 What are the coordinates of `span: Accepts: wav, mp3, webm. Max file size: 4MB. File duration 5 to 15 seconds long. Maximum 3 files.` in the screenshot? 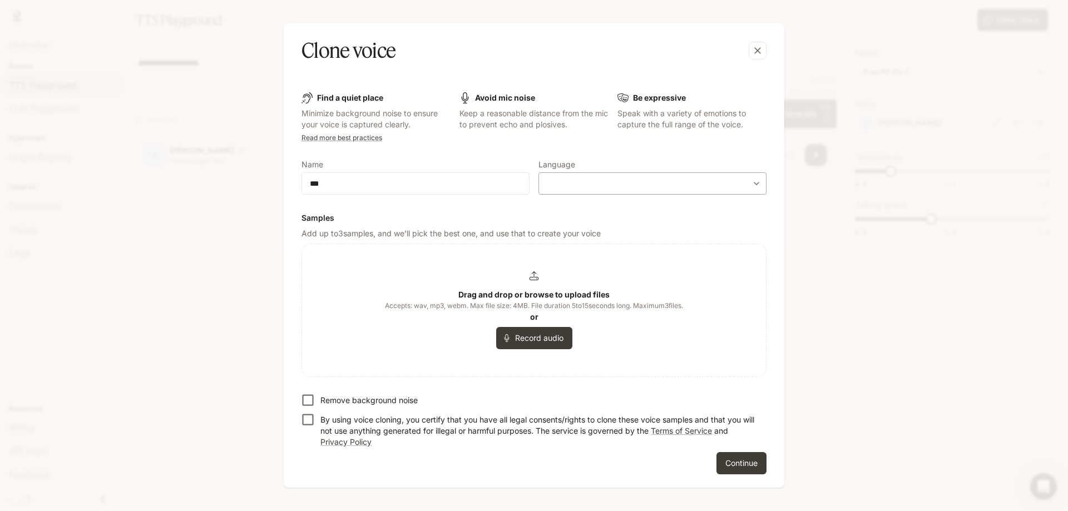 It's located at (534, 306).